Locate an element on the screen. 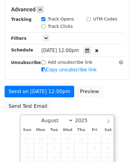 This screenshot has width=134, height=162. strong: Filters is located at coordinates (19, 38).